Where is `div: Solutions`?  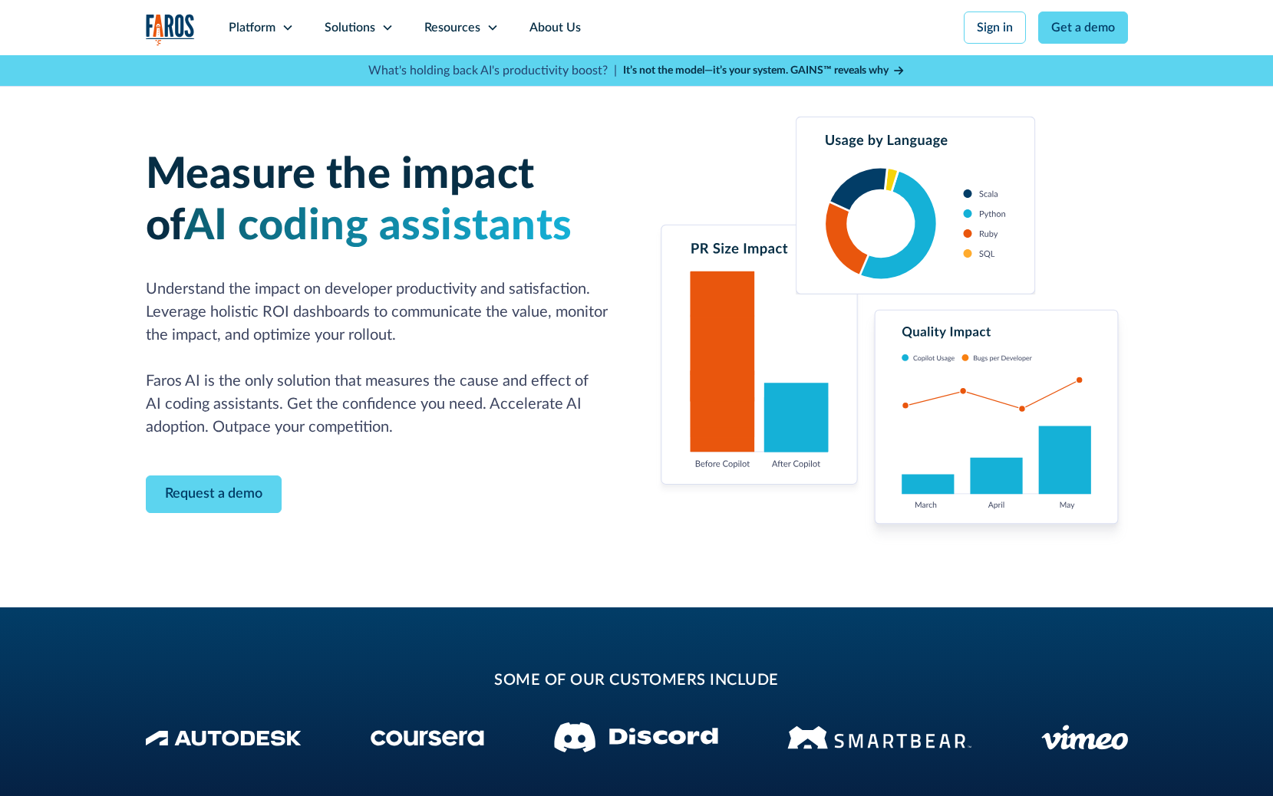 div: Solutions is located at coordinates (350, 28).